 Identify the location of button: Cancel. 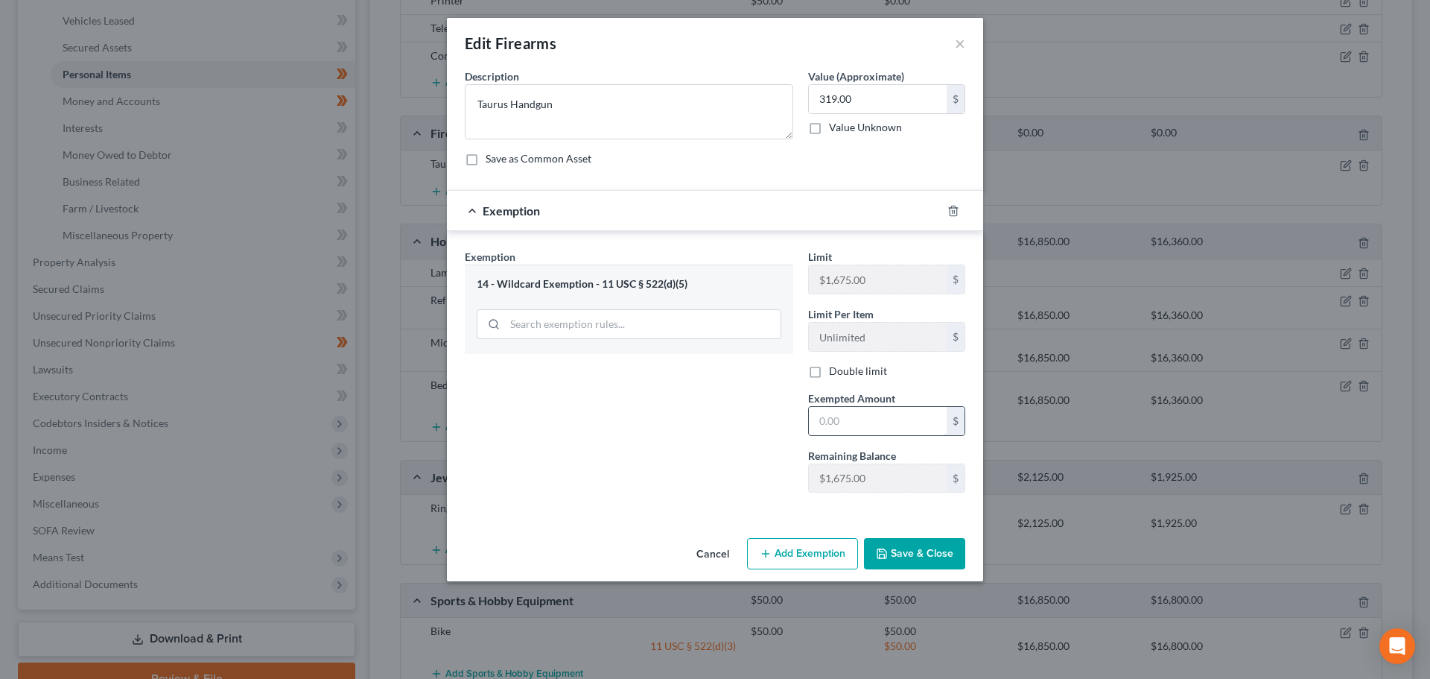
(713, 554).